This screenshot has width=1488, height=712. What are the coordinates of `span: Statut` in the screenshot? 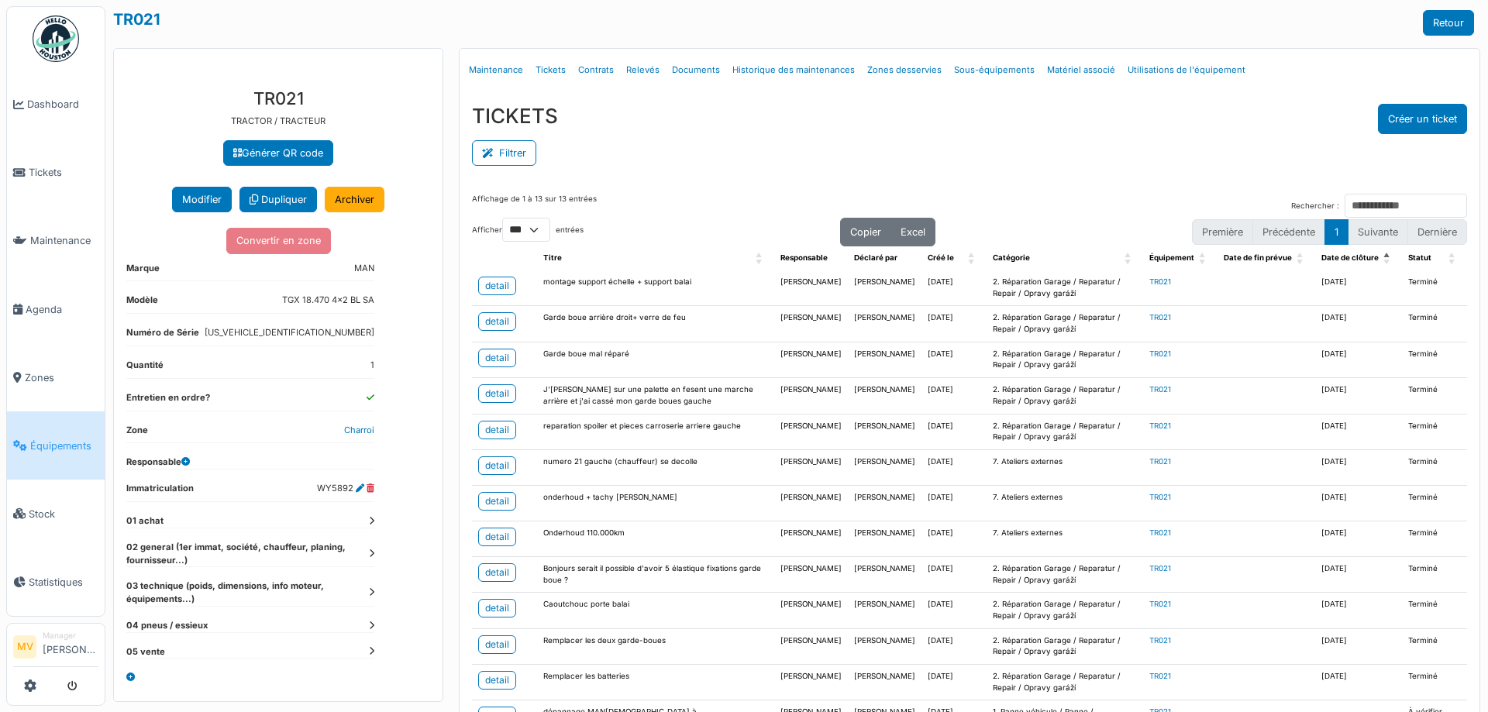 It's located at (1420, 257).